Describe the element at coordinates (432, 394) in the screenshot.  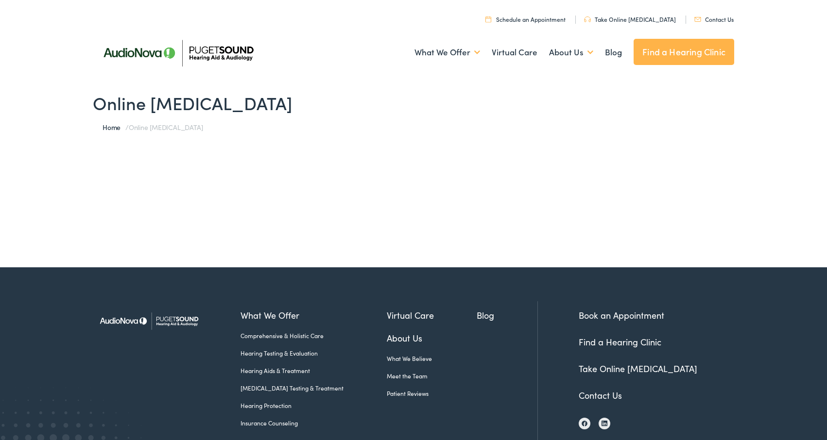
I see `a: Patient Reviews` at that location.